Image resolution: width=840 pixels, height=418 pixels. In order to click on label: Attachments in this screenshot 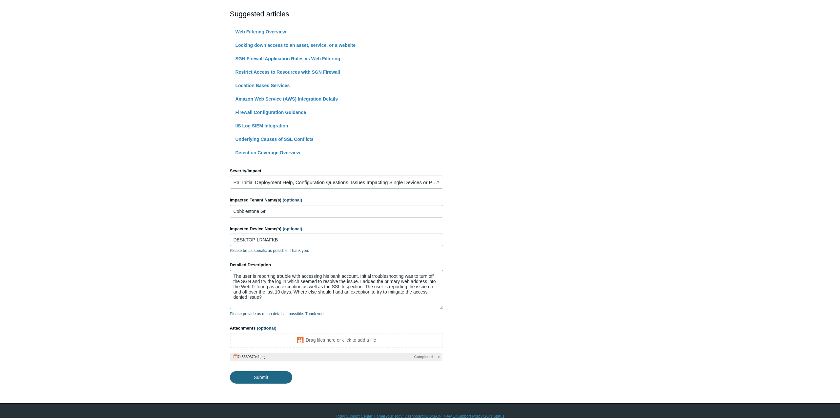, I will do `click(336, 329)`.